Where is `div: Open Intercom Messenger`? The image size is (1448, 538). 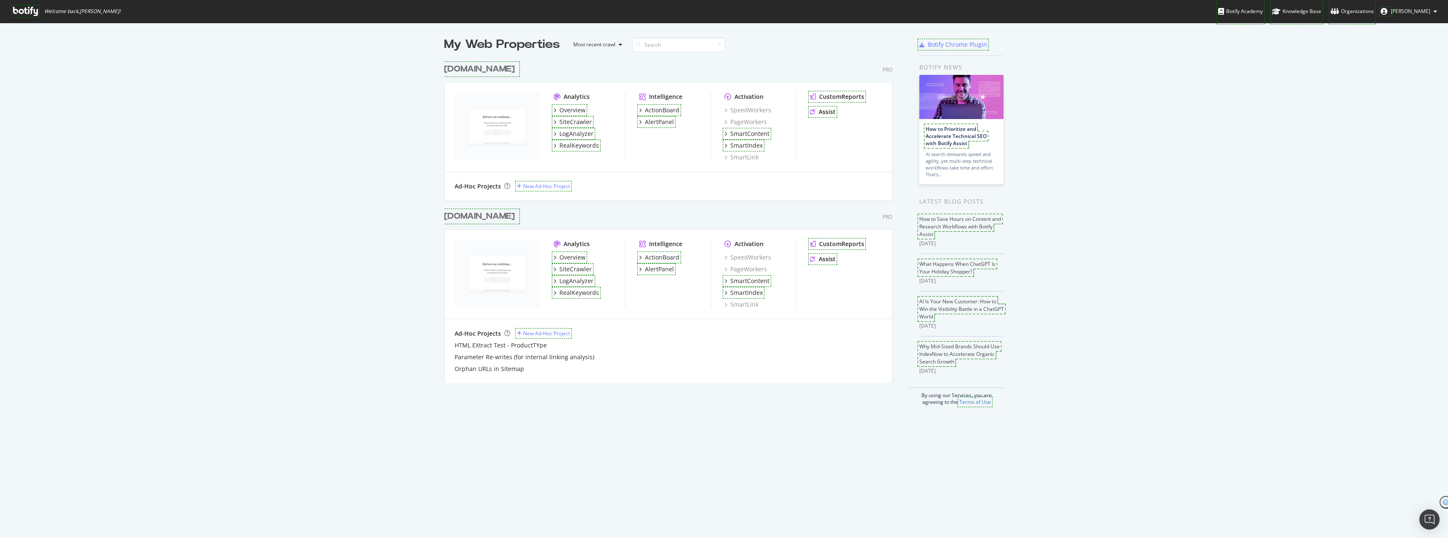 div: Open Intercom Messenger is located at coordinates (1429, 520).